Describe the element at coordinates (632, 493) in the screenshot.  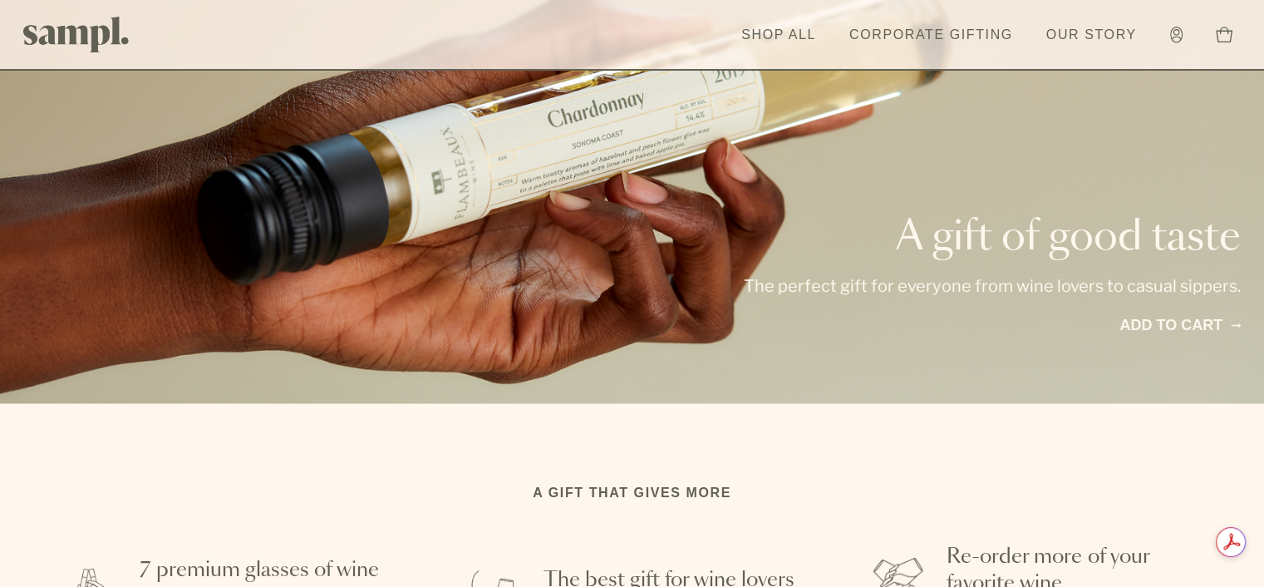
I see `h2: A gift that gives more` at that location.